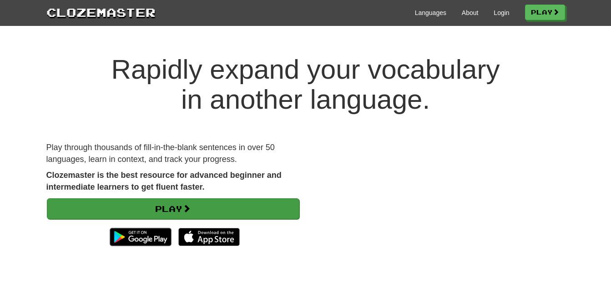 This screenshot has width=611, height=292. I want to click on a: Login, so click(501, 13).